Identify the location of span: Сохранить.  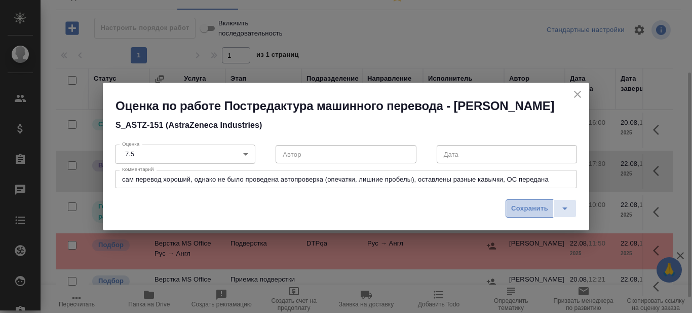
(529, 208).